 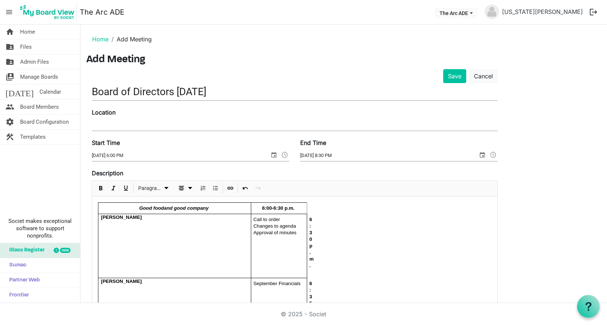 What do you see at coordinates (278, 208) in the screenshot?
I see `span: 6:00-6:30 p.m.` at bounding box center [278, 208].